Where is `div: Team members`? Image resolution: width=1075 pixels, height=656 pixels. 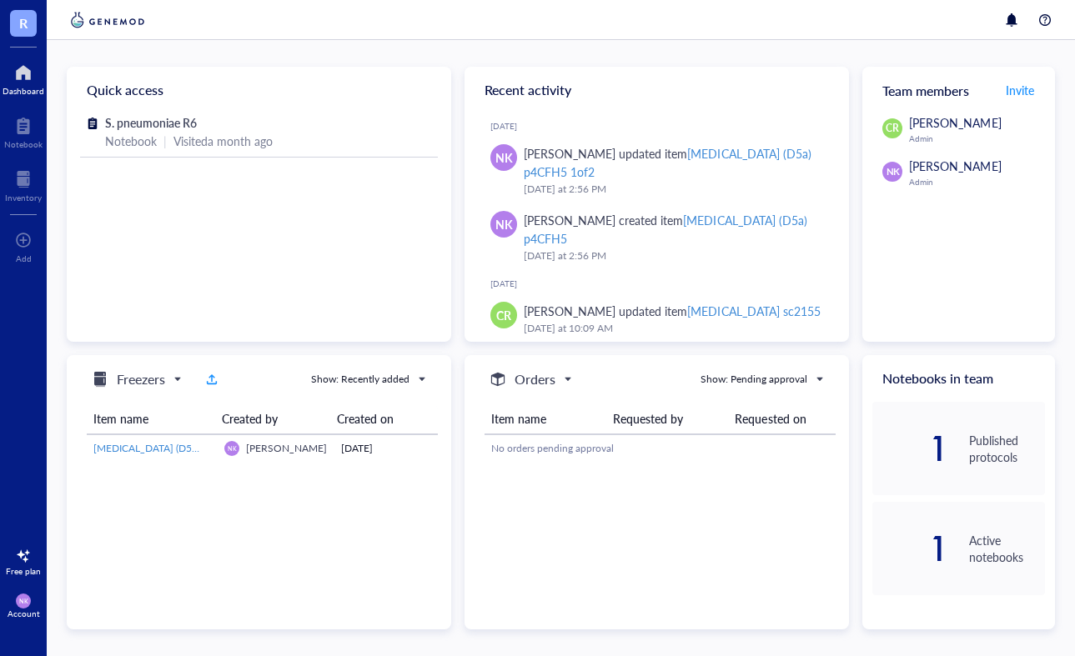
div: Team members is located at coordinates (958, 90).